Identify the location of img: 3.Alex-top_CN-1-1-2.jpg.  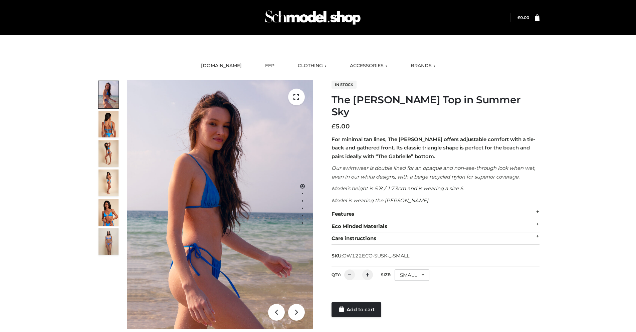
(109, 183).